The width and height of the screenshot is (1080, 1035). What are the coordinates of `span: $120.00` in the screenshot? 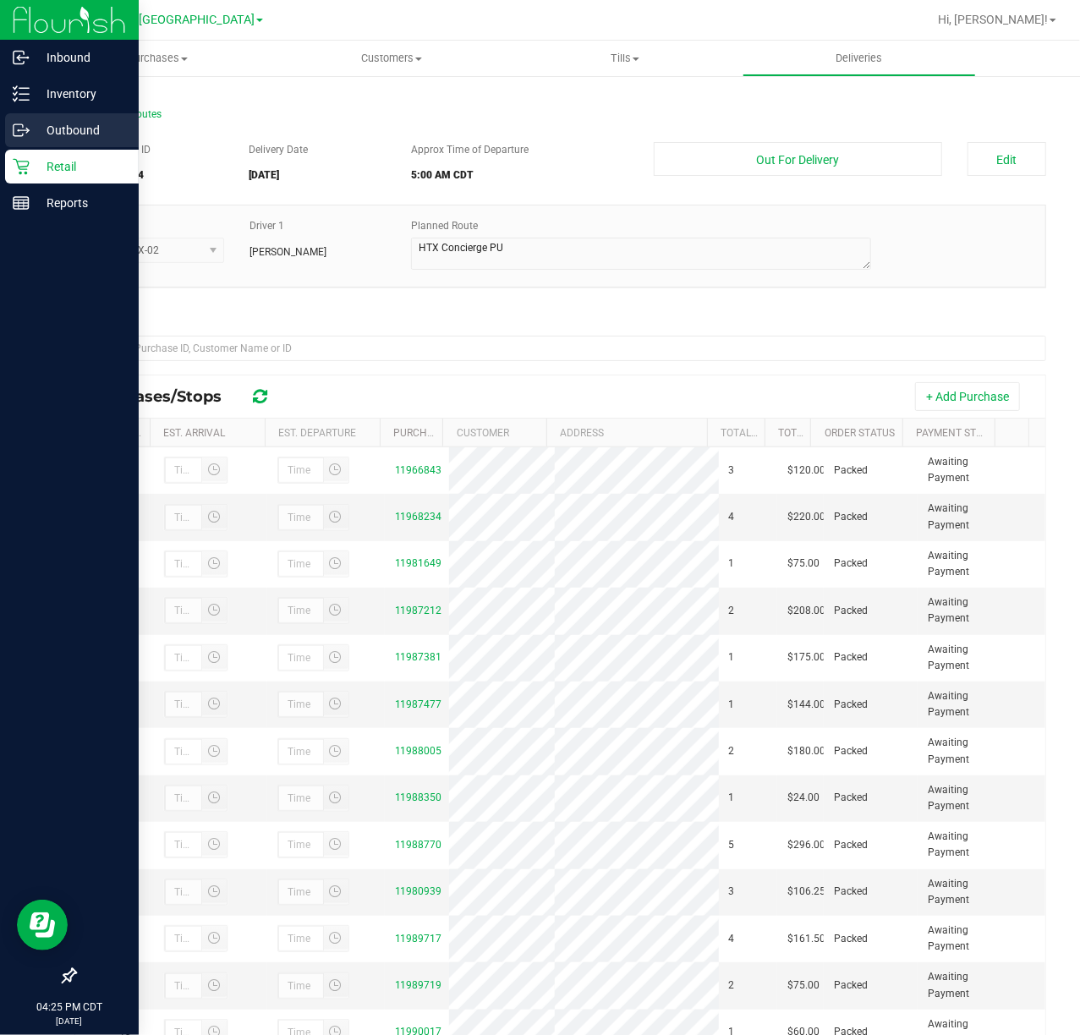 It's located at (806, 470).